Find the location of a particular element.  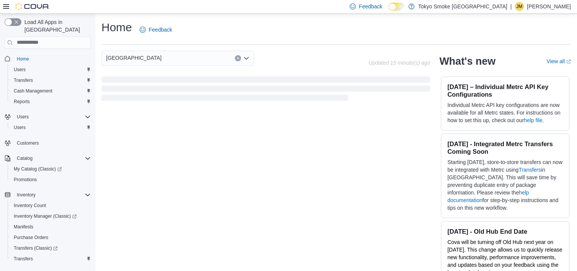

h1: Home is located at coordinates (117, 27).